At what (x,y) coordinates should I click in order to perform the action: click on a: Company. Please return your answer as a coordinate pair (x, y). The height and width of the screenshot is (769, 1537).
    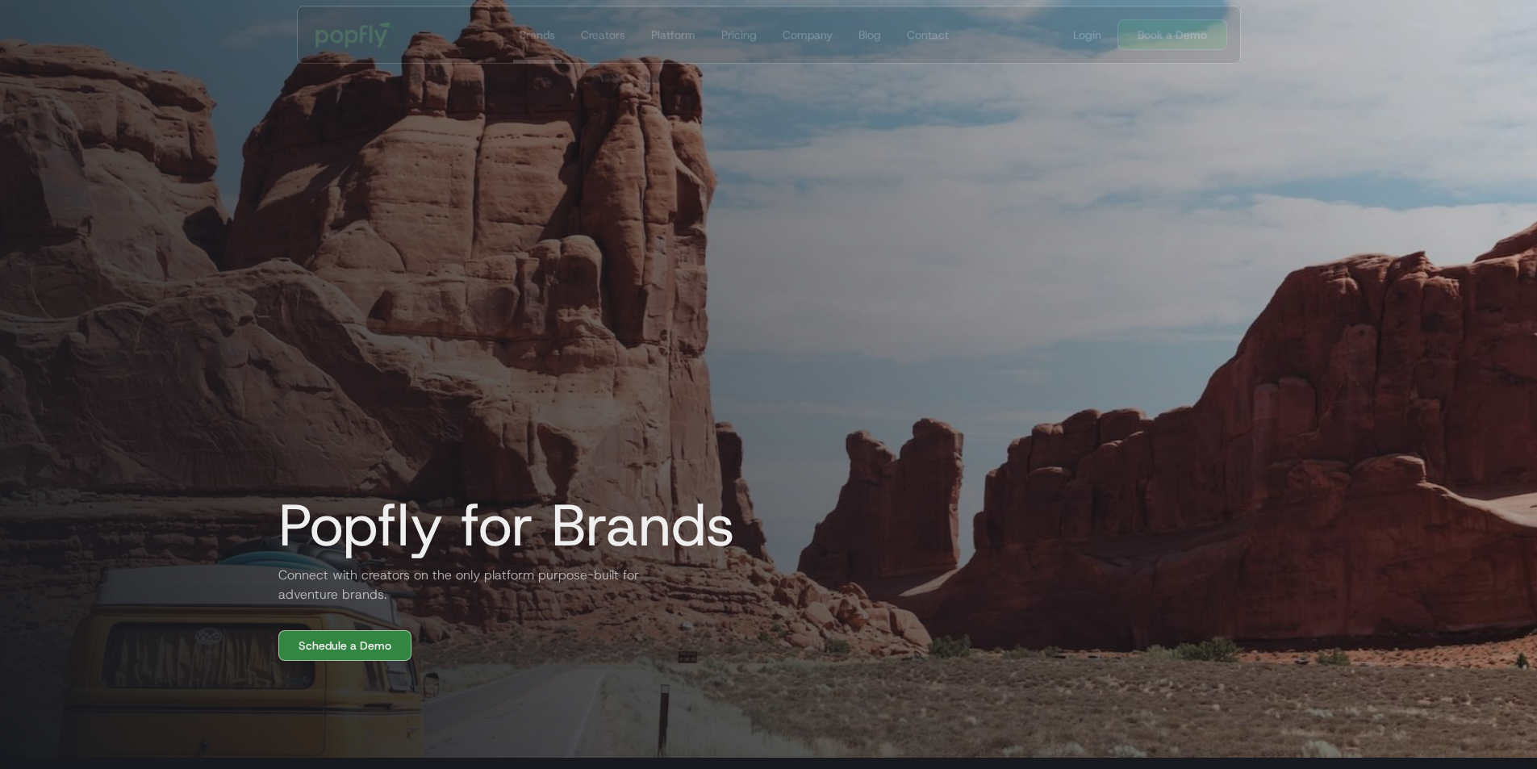
    Looking at the image, I should click on (807, 35).